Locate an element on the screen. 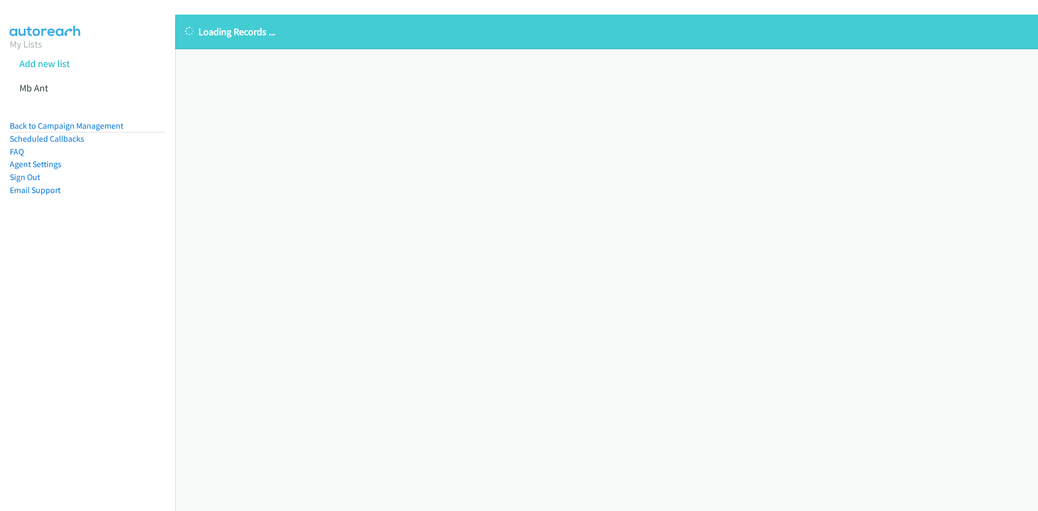  a: FAQ is located at coordinates (17, 151).